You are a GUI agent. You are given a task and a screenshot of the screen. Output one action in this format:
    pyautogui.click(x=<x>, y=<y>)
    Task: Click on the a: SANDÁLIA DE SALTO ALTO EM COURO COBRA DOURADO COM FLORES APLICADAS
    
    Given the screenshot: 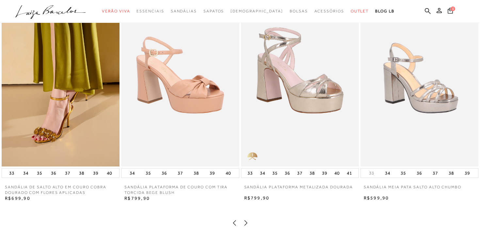 What is the action you would take?
    pyautogui.click(x=60, y=190)
    